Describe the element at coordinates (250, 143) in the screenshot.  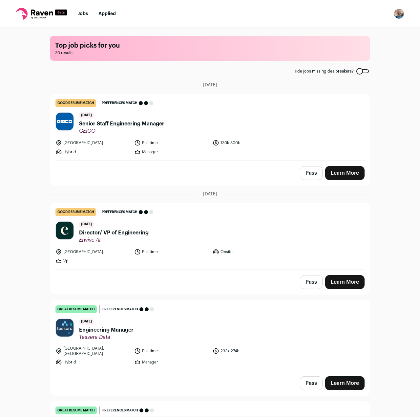
I see `li: 130k-300k` at that location.